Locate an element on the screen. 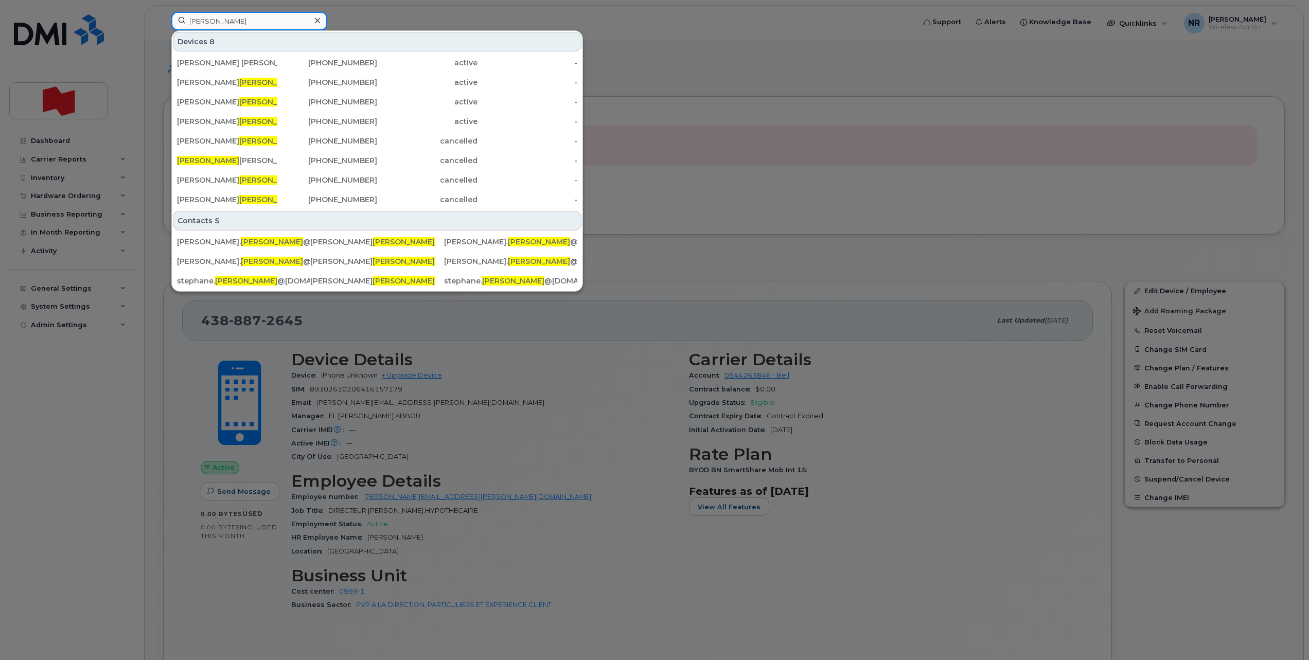 Image resolution: width=1309 pixels, height=660 pixels. span: 8 is located at coordinates (212, 42).